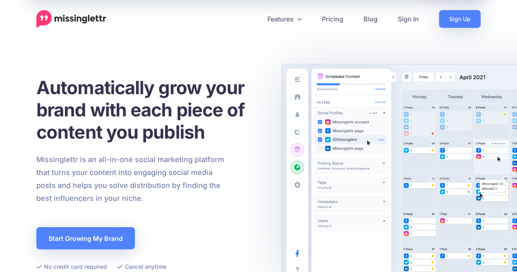  I want to click on li: Cancel anytime, so click(142, 266).